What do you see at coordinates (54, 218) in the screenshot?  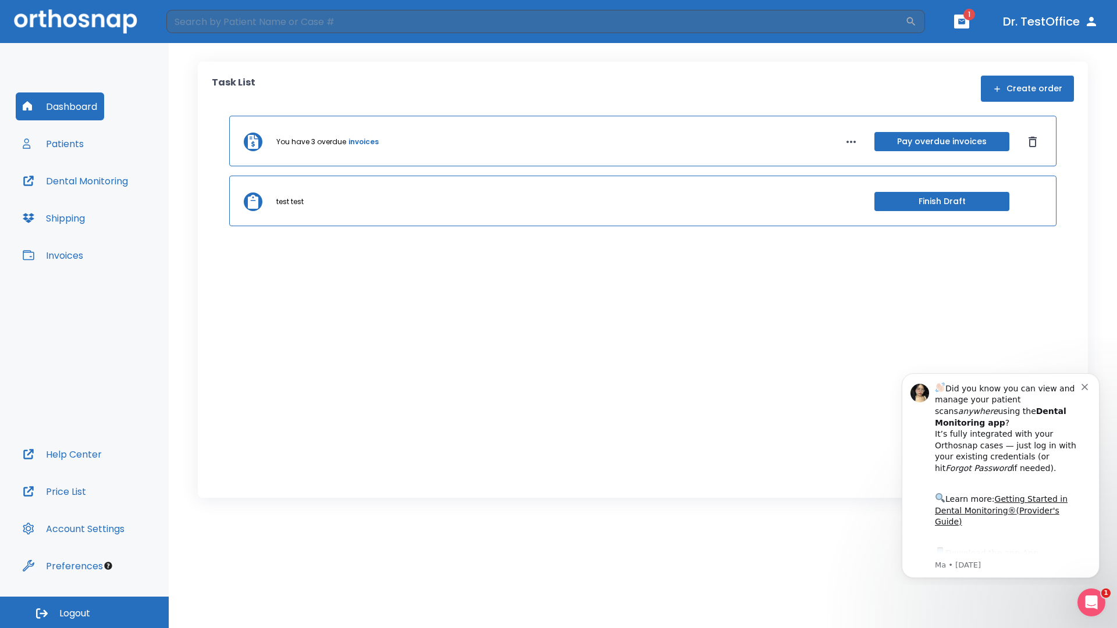 I see `a: Shipping` at bounding box center [54, 218].